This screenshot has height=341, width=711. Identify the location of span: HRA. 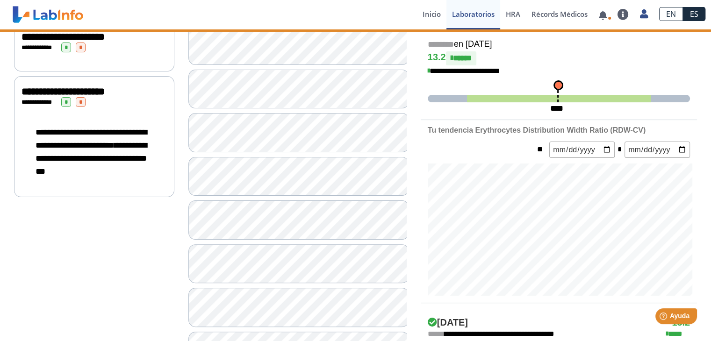
(513, 14).